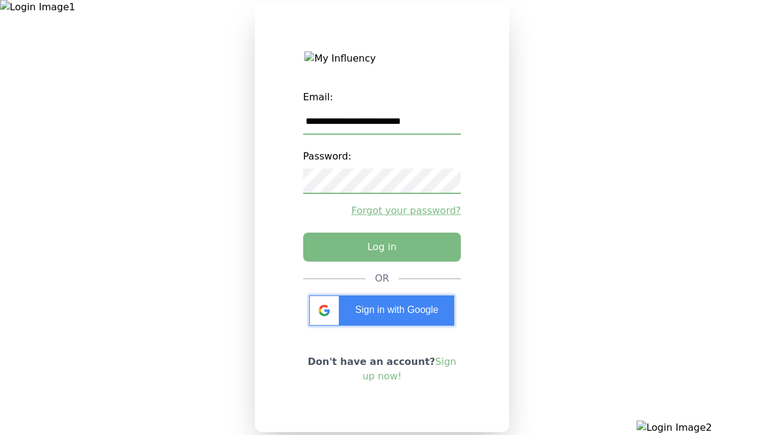  What do you see at coordinates (382, 310) in the screenshot?
I see `div: Sign in with Google` at bounding box center [382, 310].